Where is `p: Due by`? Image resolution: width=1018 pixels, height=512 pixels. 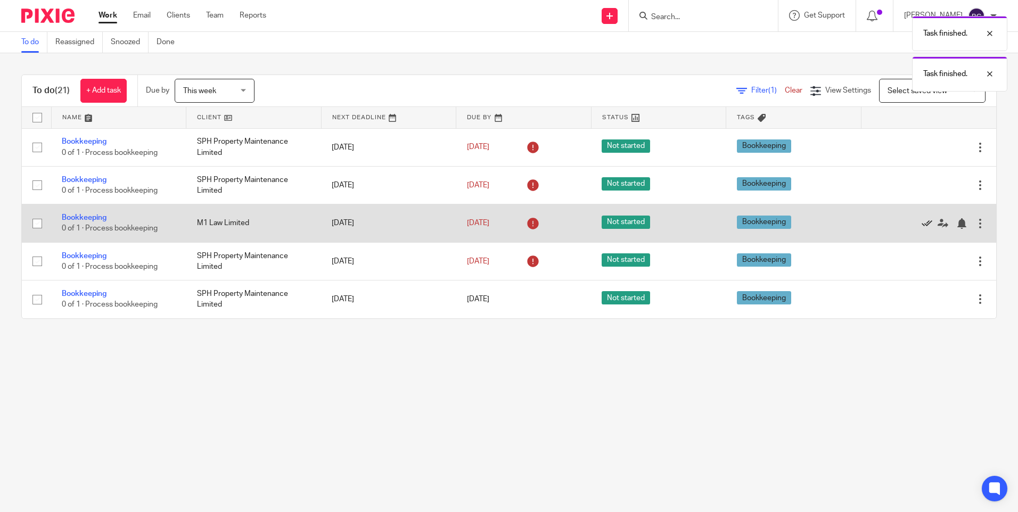
p: Due by is located at coordinates (158, 91).